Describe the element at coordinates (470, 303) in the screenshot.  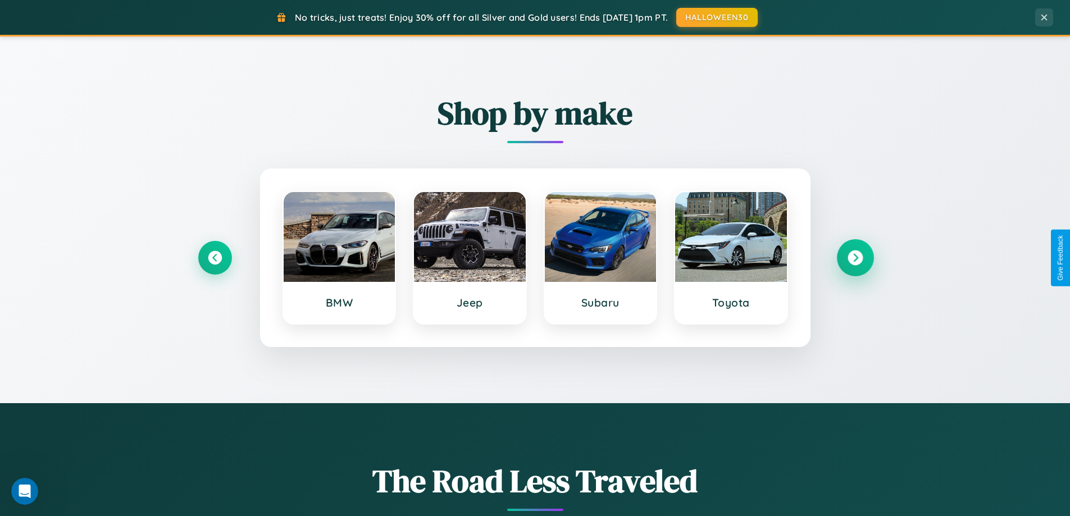
I see `h3: Jeep` at that location.